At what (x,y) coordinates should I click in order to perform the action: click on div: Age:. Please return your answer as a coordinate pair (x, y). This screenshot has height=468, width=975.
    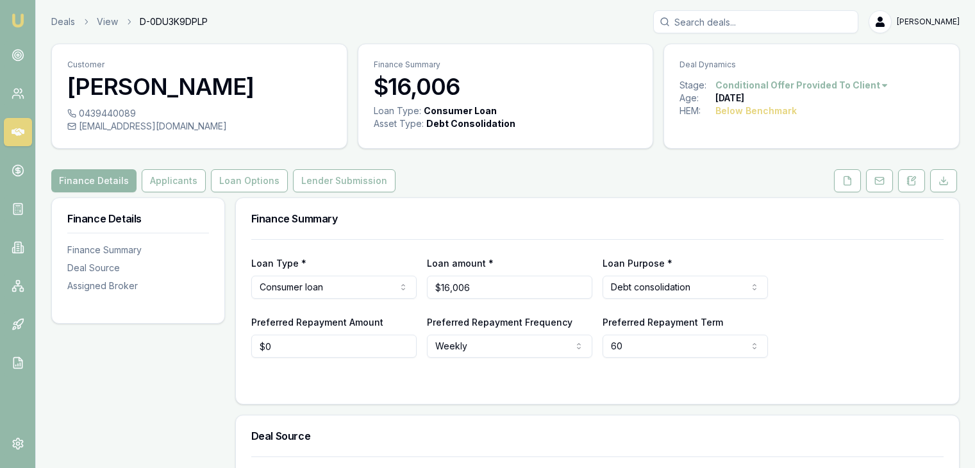
    Looking at the image, I should click on (697, 98).